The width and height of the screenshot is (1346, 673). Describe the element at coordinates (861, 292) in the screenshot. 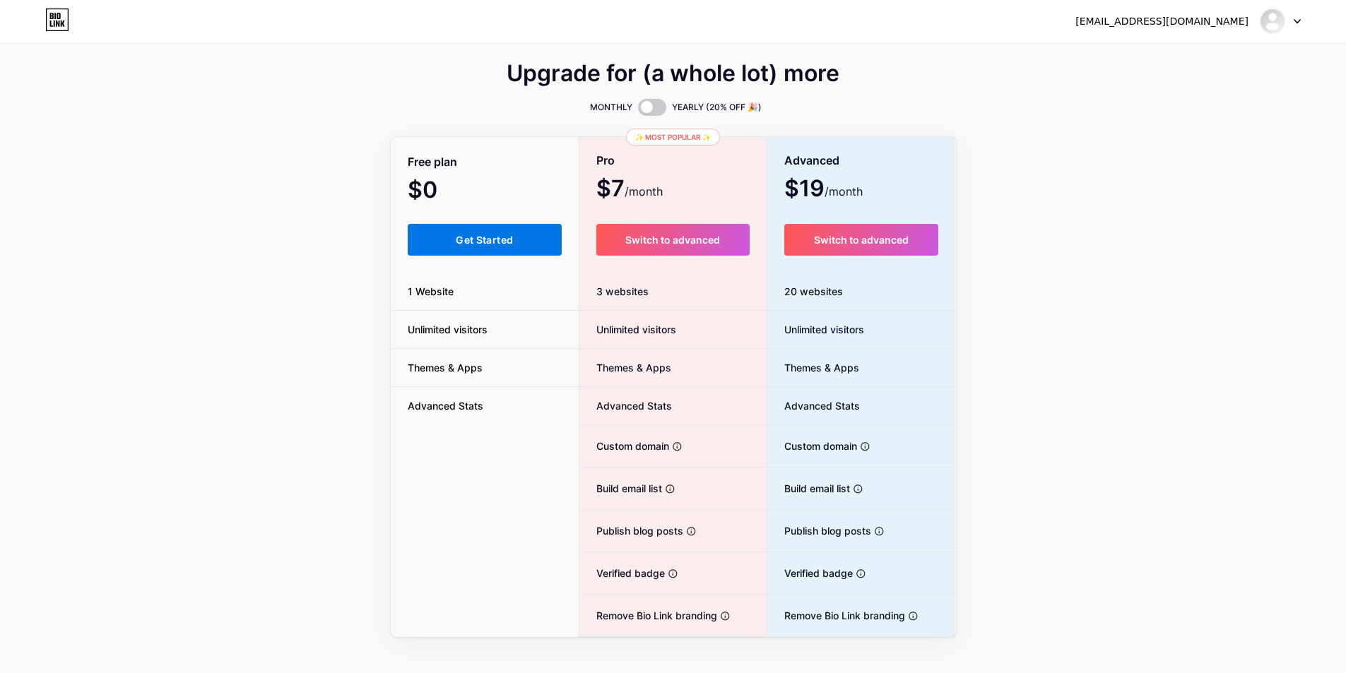

I see `div: 20 websites` at that location.